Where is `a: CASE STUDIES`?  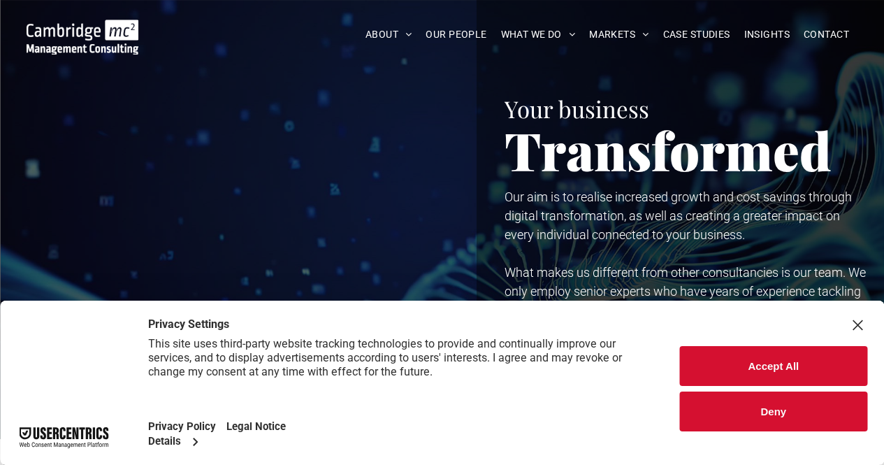 a: CASE STUDIES is located at coordinates (697, 34).